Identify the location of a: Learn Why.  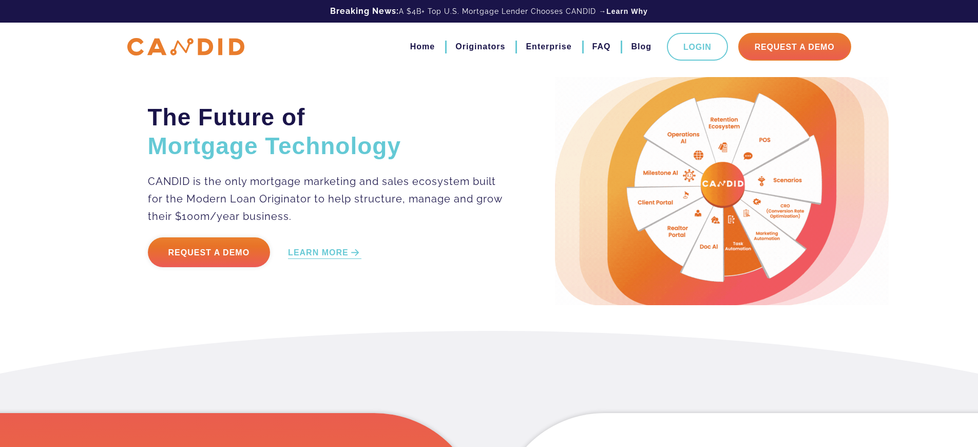
(627, 11).